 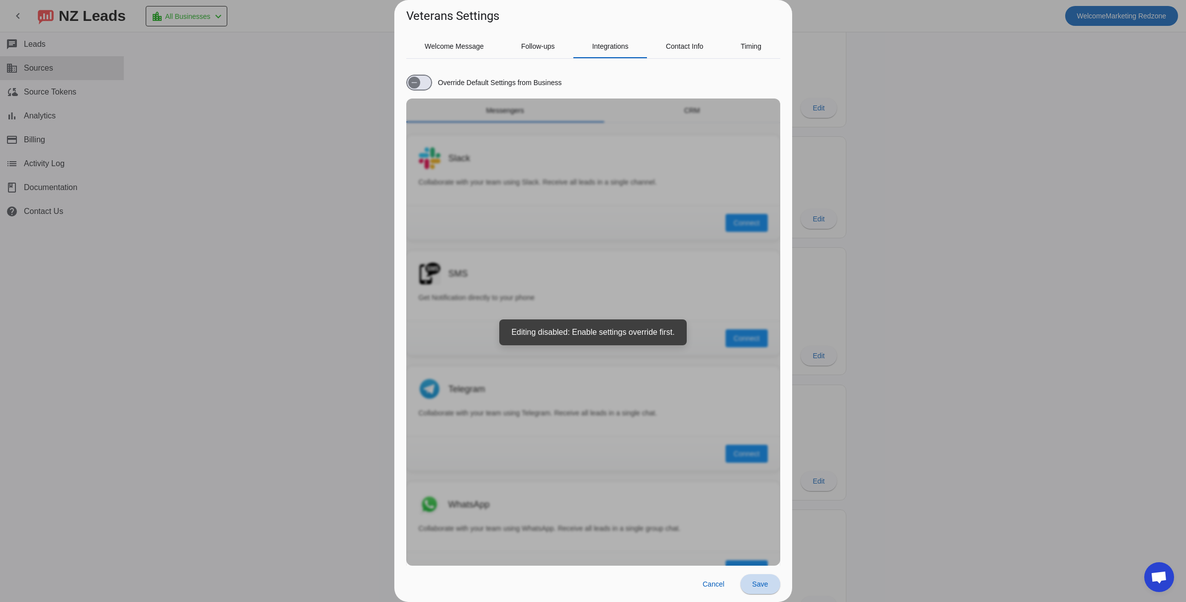 I want to click on button: Save, so click(x=761, y=584).